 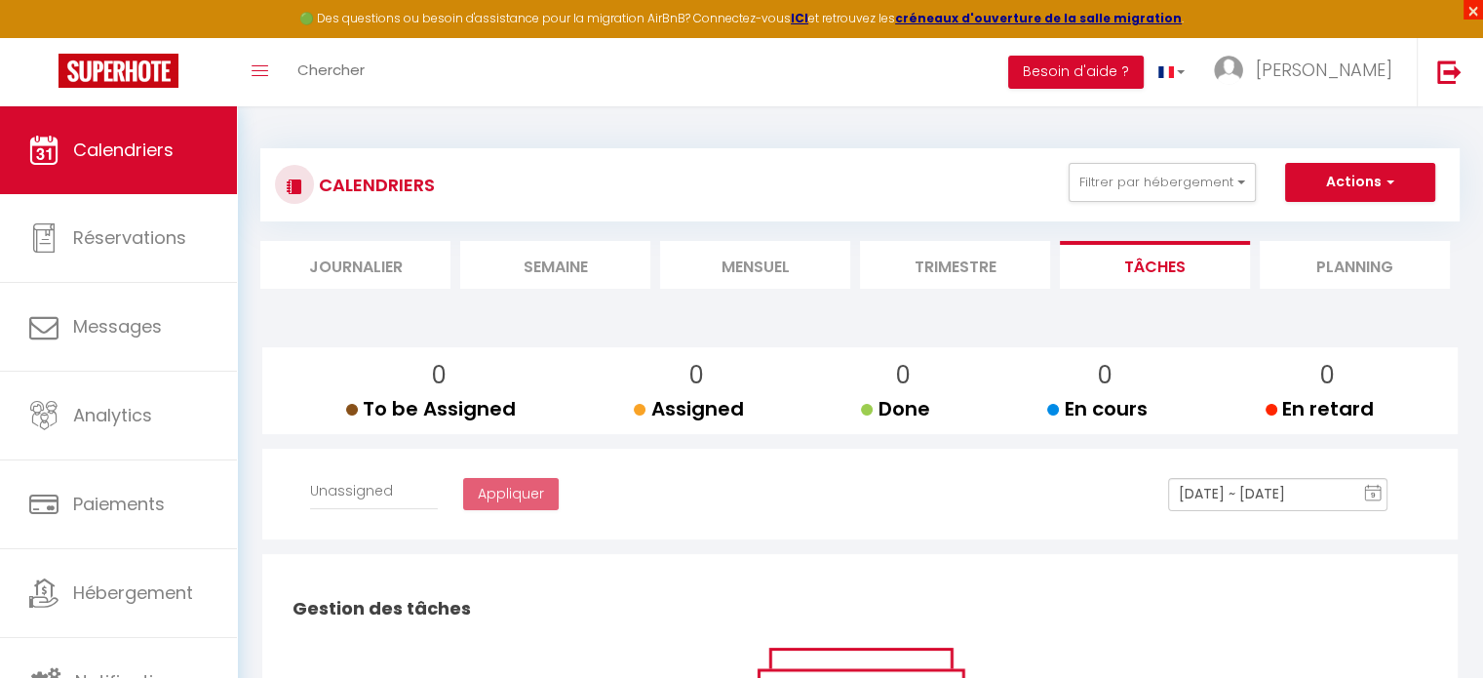 I want to click on li: Planning, so click(x=1354, y=264).